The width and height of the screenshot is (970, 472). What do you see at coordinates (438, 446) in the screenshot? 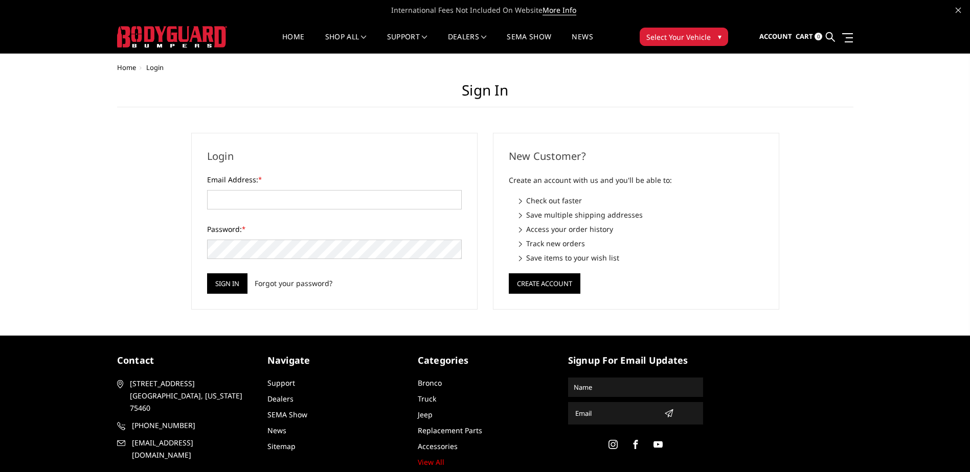
I see `a: Accessories` at bounding box center [438, 446].